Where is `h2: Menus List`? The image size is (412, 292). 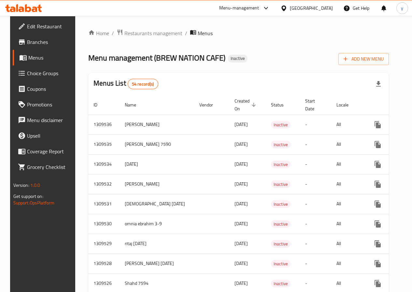 h2: Menus List is located at coordinates (126, 84).